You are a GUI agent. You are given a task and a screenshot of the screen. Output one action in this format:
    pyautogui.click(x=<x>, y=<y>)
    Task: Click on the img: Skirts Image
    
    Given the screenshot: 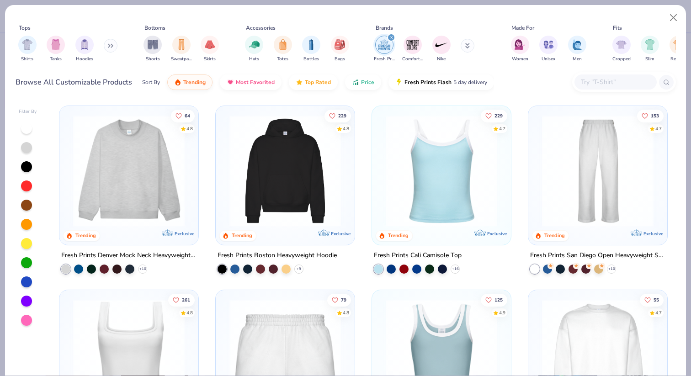 What is the action you would take?
    pyautogui.click(x=210, y=44)
    